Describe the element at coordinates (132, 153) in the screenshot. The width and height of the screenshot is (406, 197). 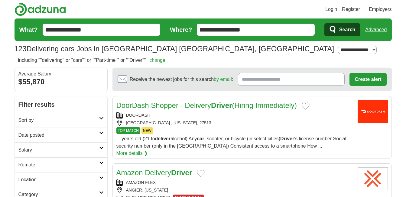
I see `a: More details ❯` at that location.